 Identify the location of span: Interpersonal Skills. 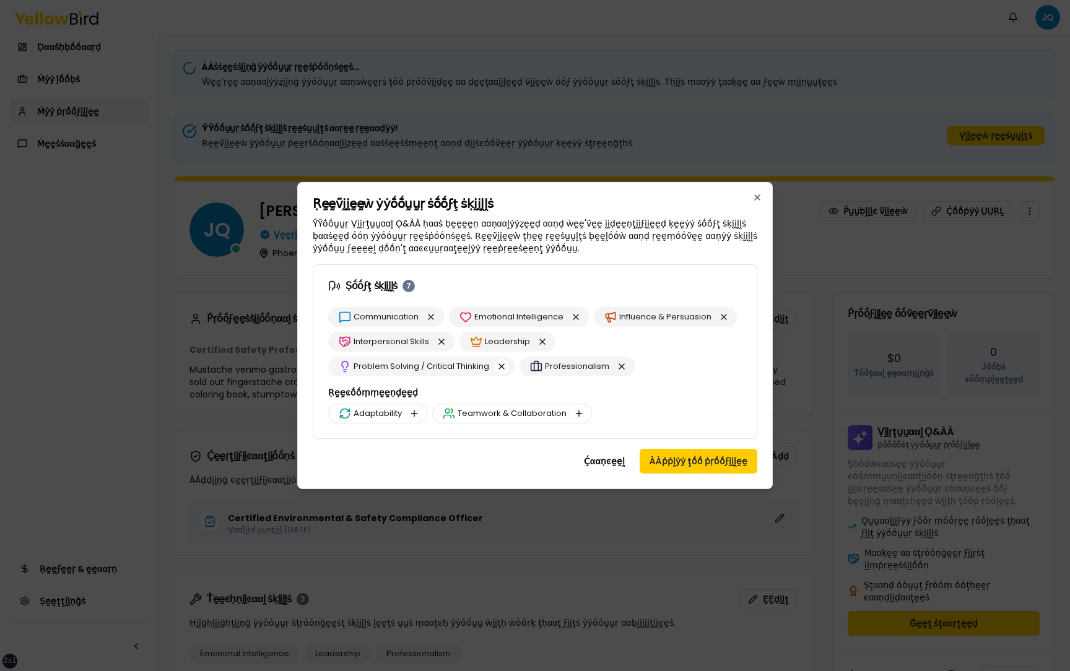
(391, 342).